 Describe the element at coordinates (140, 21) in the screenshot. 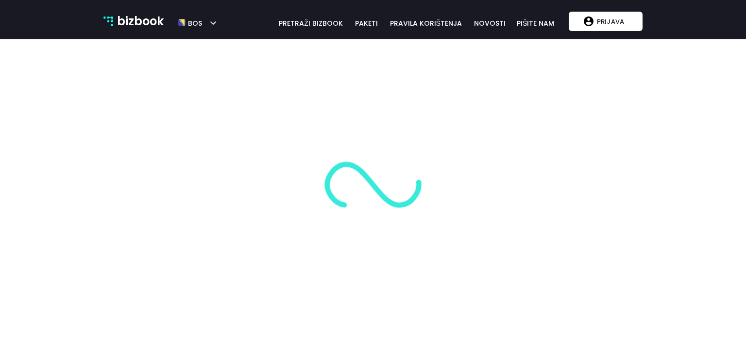

I see `p: bizbook` at that location.